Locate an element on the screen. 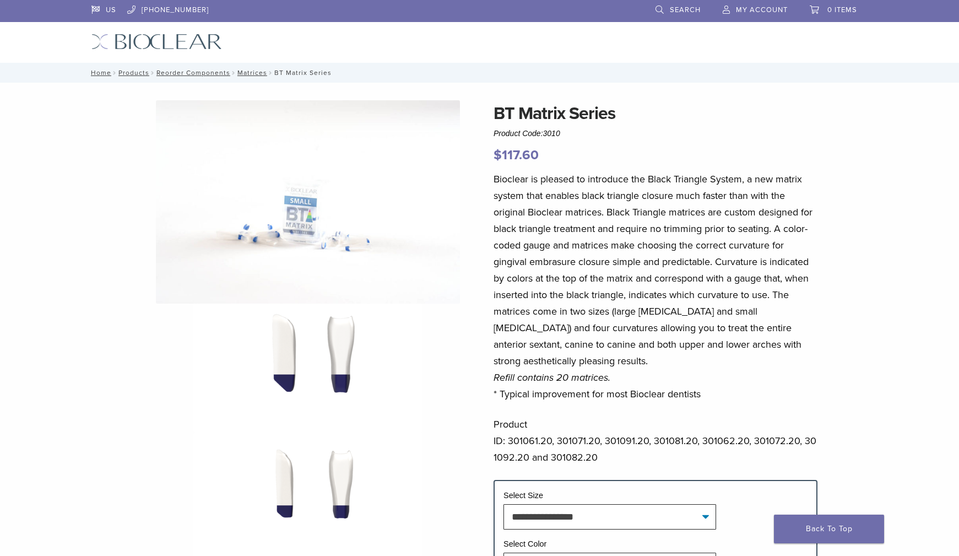 The width and height of the screenshot is (959, 556). label: Select Size is located at coordinates (523, 495).